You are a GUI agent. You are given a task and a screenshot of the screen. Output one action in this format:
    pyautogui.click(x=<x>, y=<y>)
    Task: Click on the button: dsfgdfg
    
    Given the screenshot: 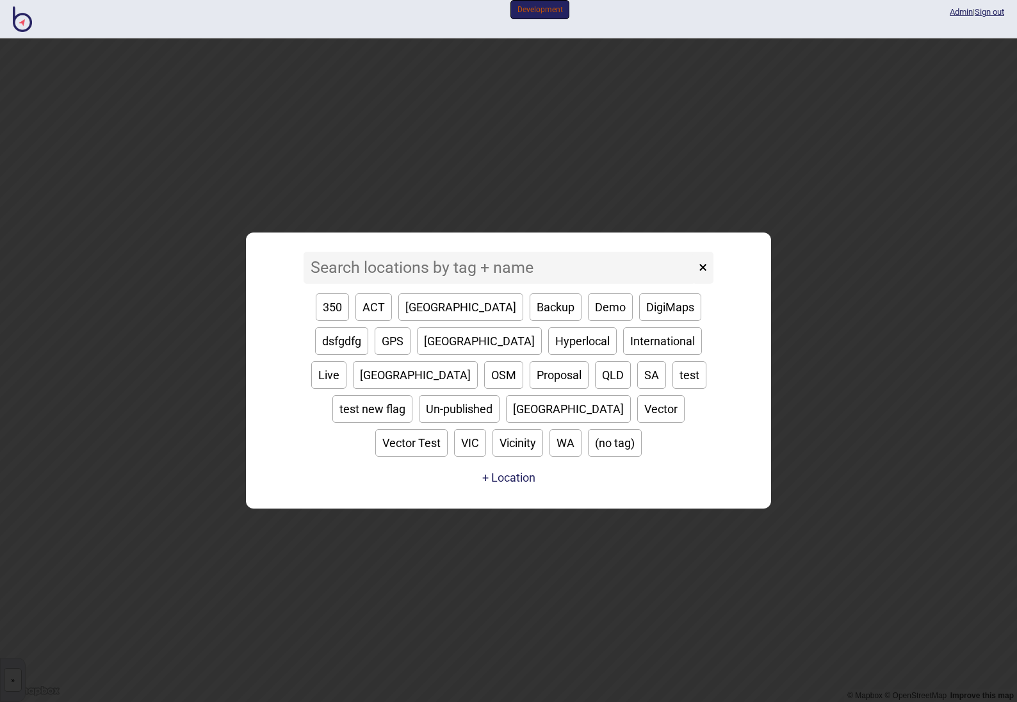 What is the action you would take?
    pyautogui.click(x=342, y=341)
    